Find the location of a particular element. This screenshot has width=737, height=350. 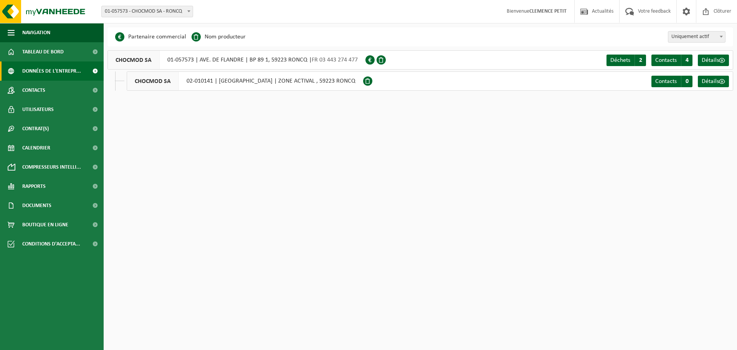

span: Compresseurs intelli... is located at coordinates (51, 167).